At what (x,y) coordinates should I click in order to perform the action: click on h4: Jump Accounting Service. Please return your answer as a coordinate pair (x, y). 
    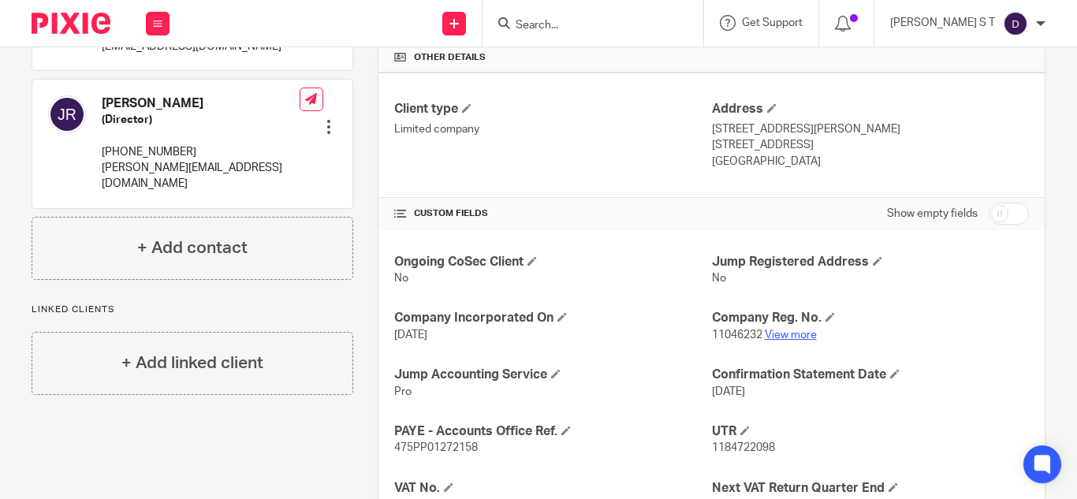
    Looking at the image, I should click on (553, 375).